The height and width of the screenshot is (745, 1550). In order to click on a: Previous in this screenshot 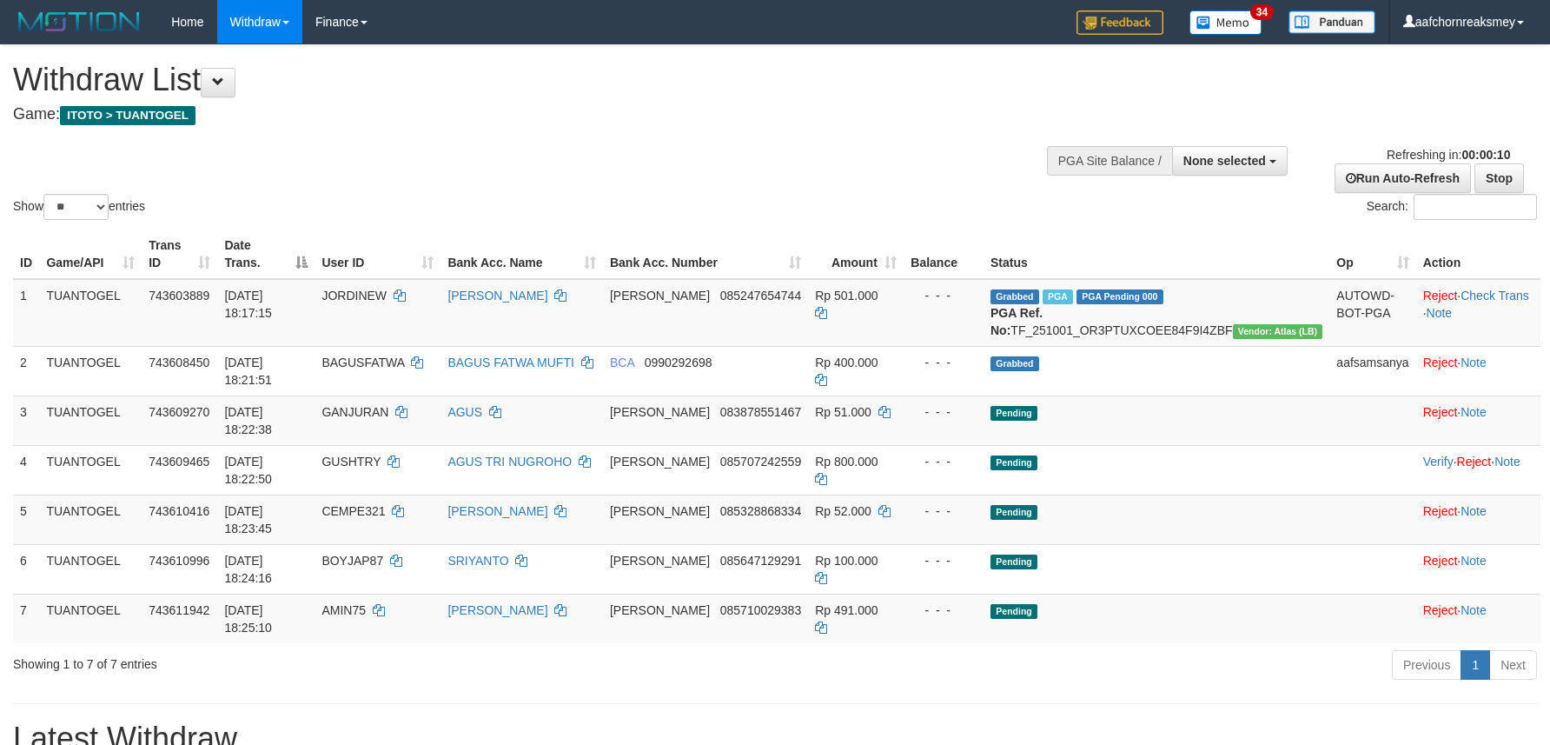, I will do `click(1427, 665)`.